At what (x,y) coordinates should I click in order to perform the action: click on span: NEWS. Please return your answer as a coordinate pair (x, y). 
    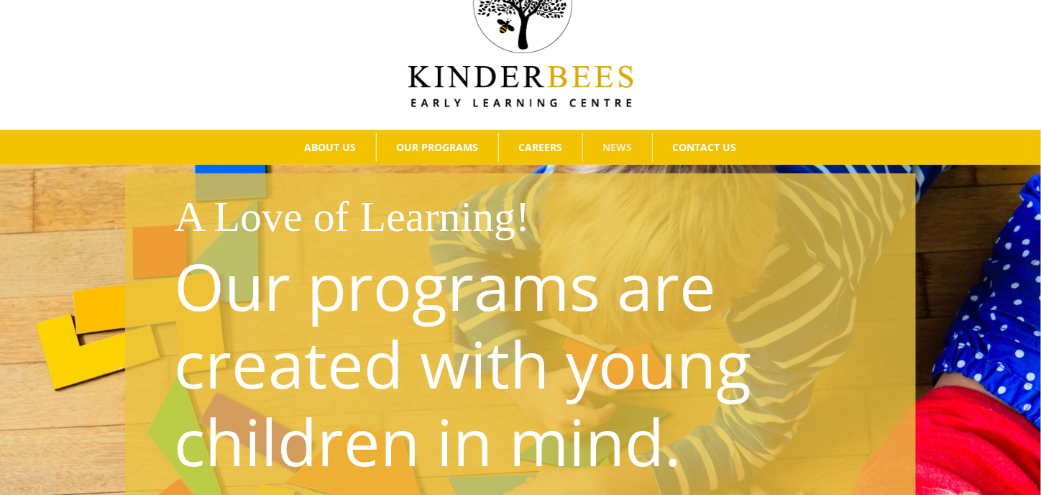
    Looking at the image, I should click on (618, 147).